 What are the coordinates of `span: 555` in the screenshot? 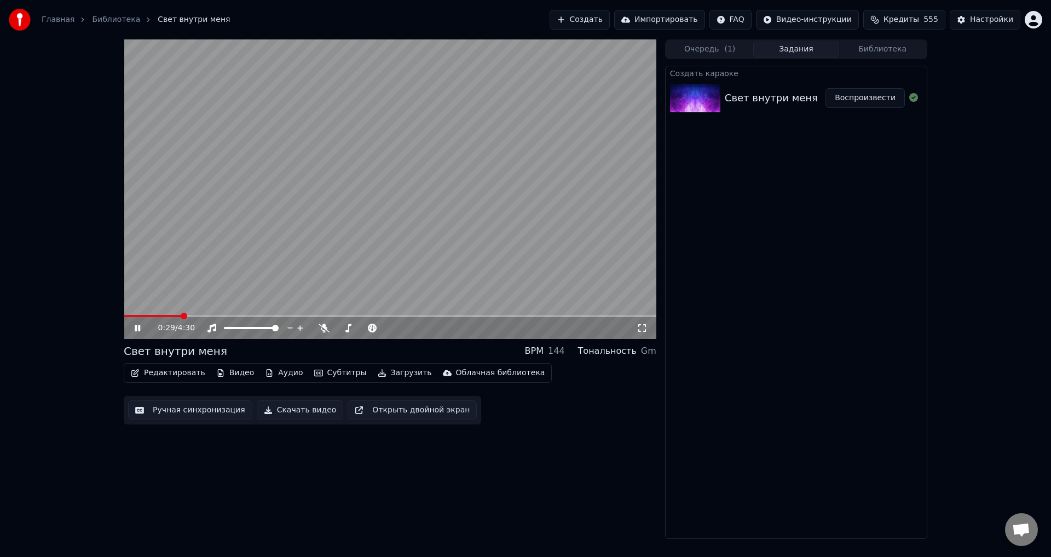 It's located at (930, 20).